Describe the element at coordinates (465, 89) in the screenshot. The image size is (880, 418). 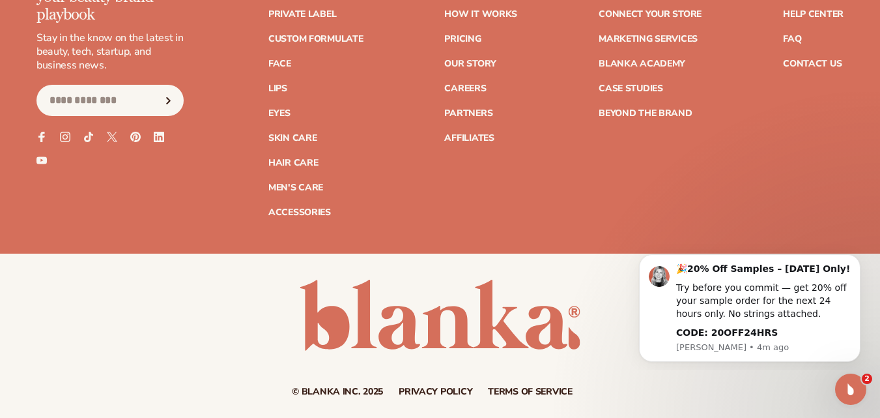
I see `a: Careers` at that location.